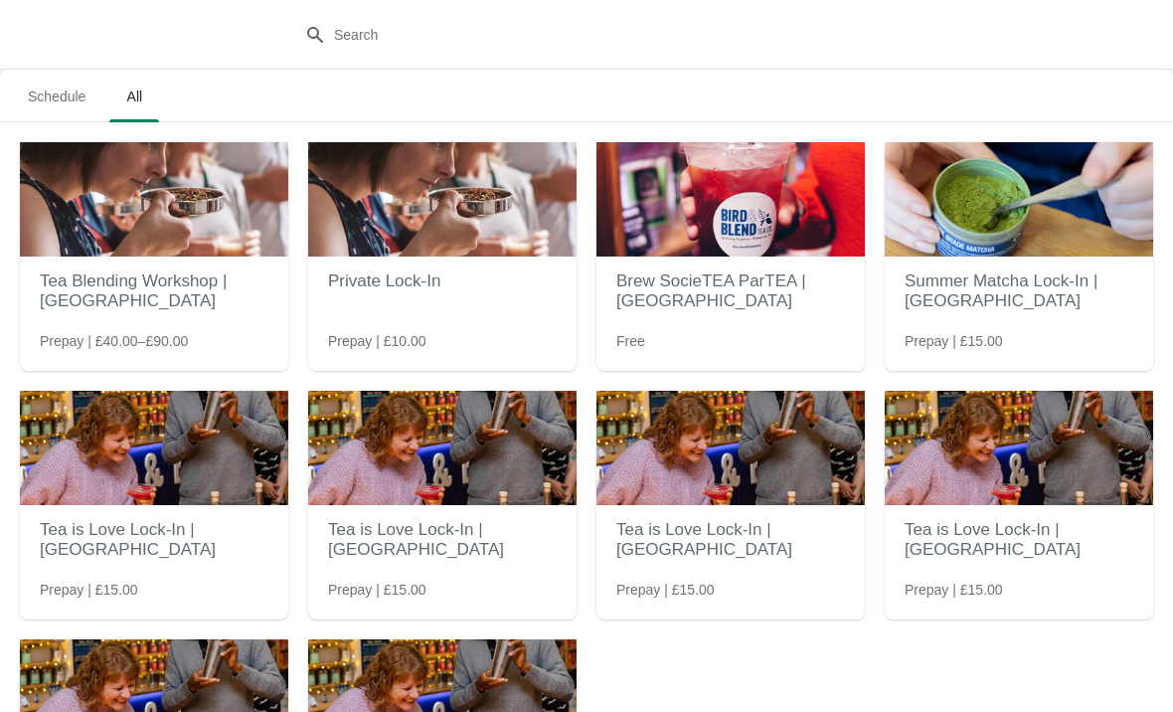  What do you see at coordinates (377, 341) in the screenshot?
I see `span: Prepay | £10.00` at bounding box center [377, 341].